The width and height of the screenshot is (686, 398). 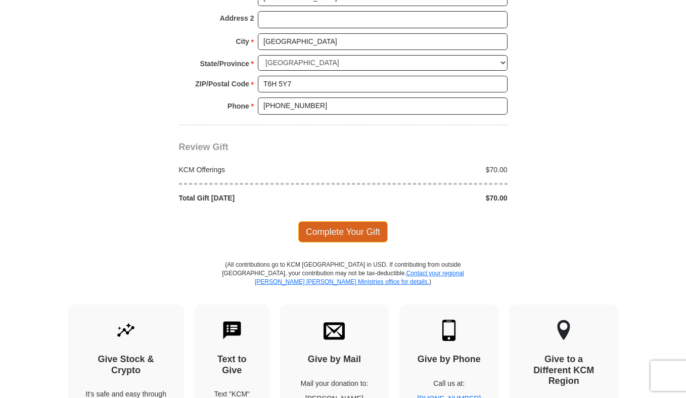 I want to click on img: other-region, so click(x=564, y=331).